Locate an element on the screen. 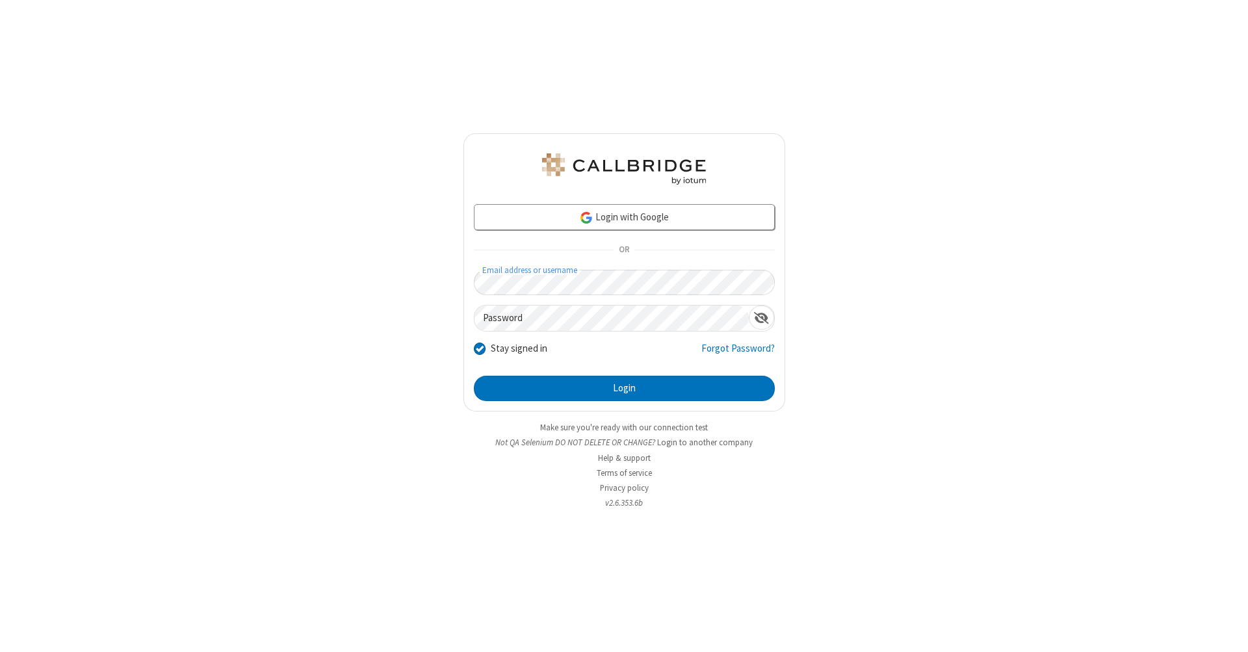 This screenshot has height=652, width=1248. img: QA Selenium DO NOT DELETE OR CHANGE is located at coordinates (624, 169).